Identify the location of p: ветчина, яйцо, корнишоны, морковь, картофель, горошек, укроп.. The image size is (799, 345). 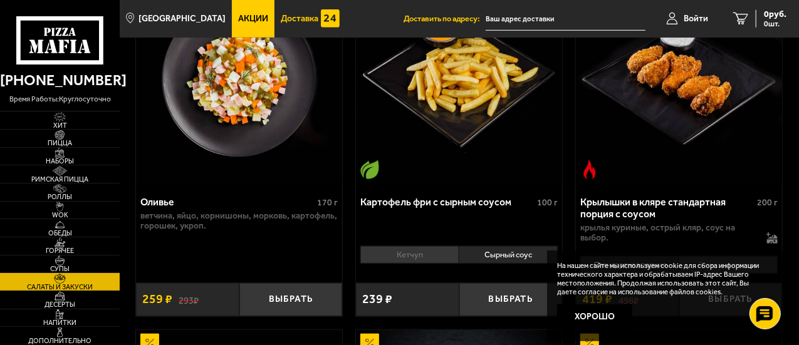
(239, 221).